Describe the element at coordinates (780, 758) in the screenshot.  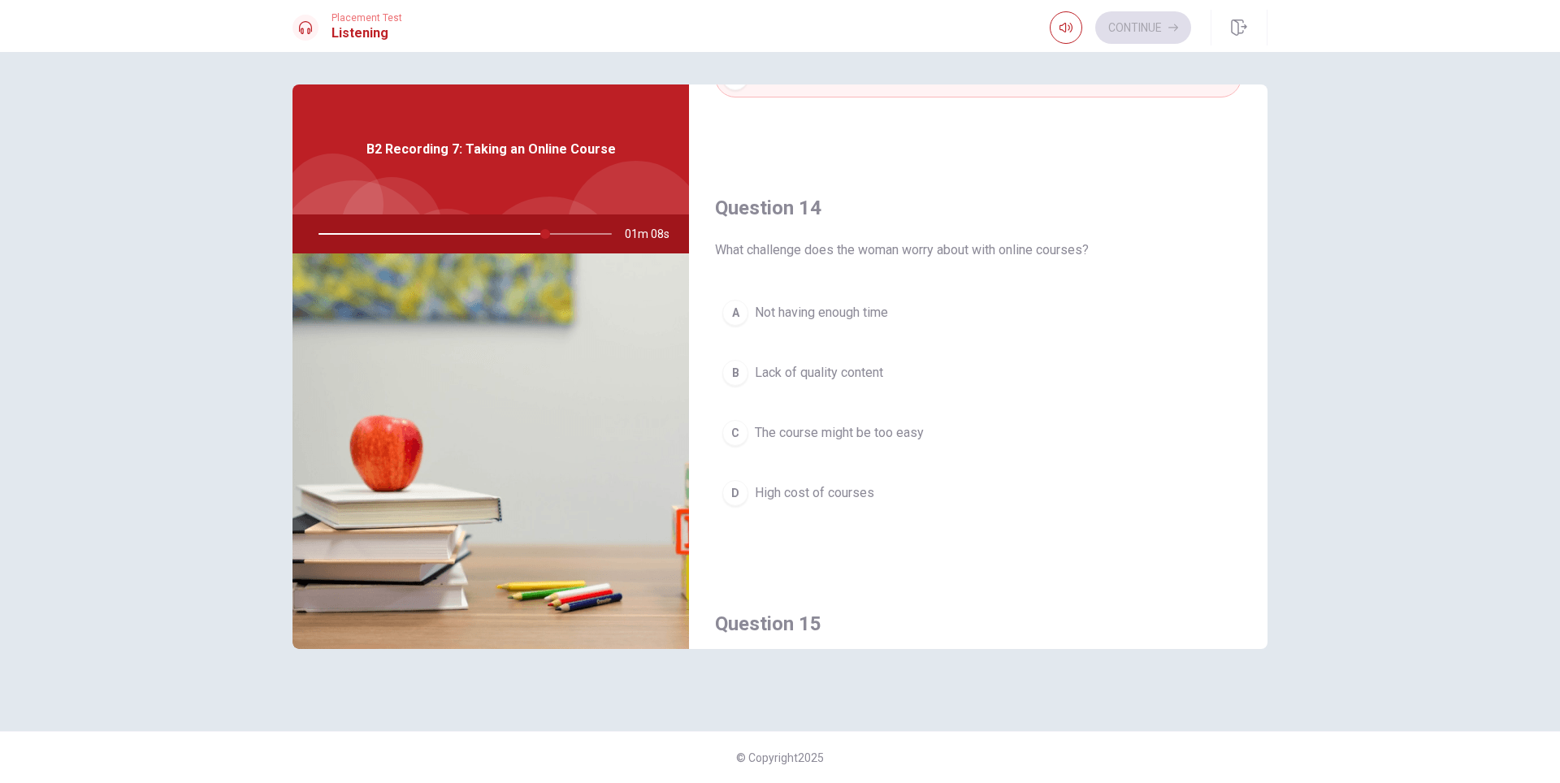
I see `span: © Copyright 2025` at that location.